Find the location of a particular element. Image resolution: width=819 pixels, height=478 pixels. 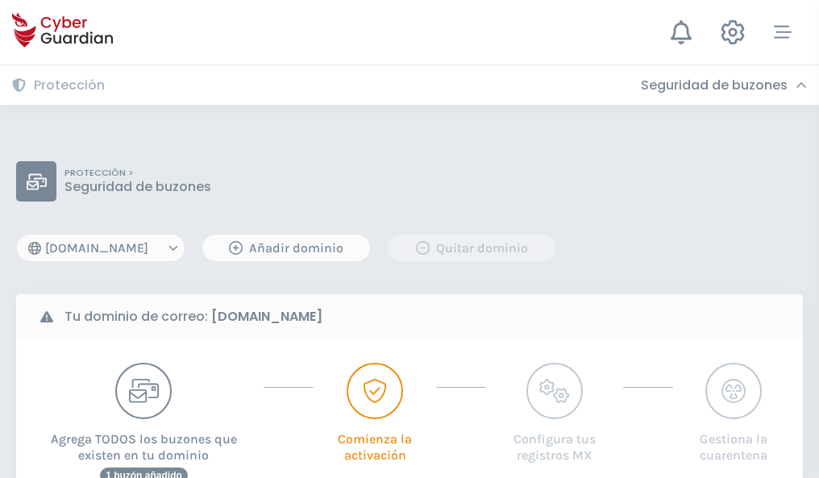

button: Comienza la activación is located at coordinates (375, 413).